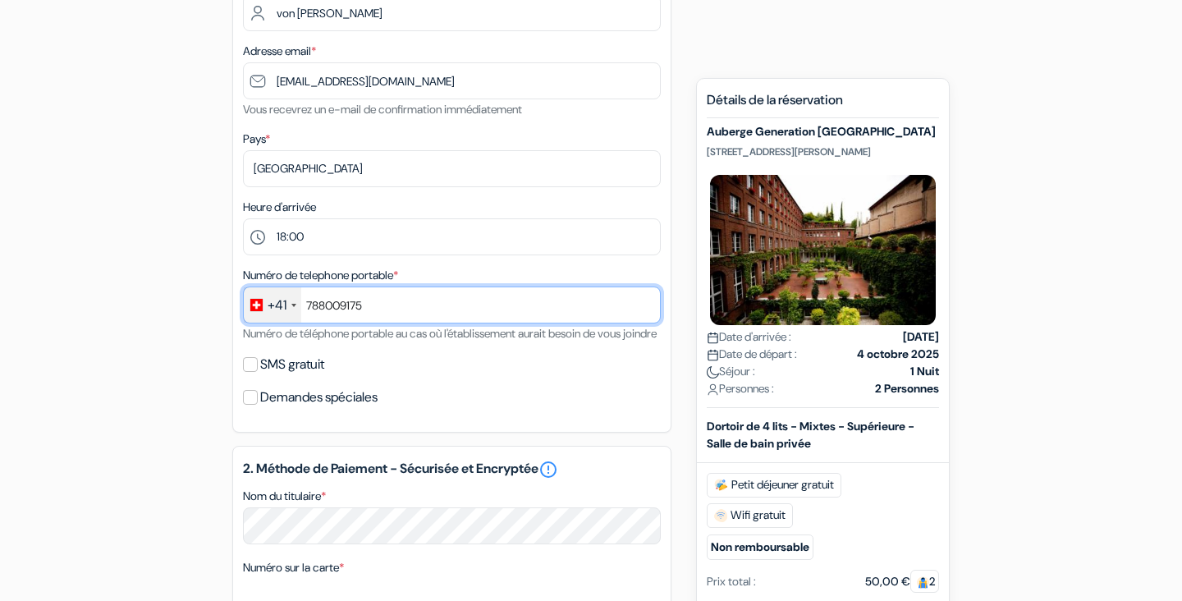 The image size is (1182, 601). Describe the element at coordinates (774, 485) in the screenshot. I see `span: Petit déjeuner gratuit` at that location.